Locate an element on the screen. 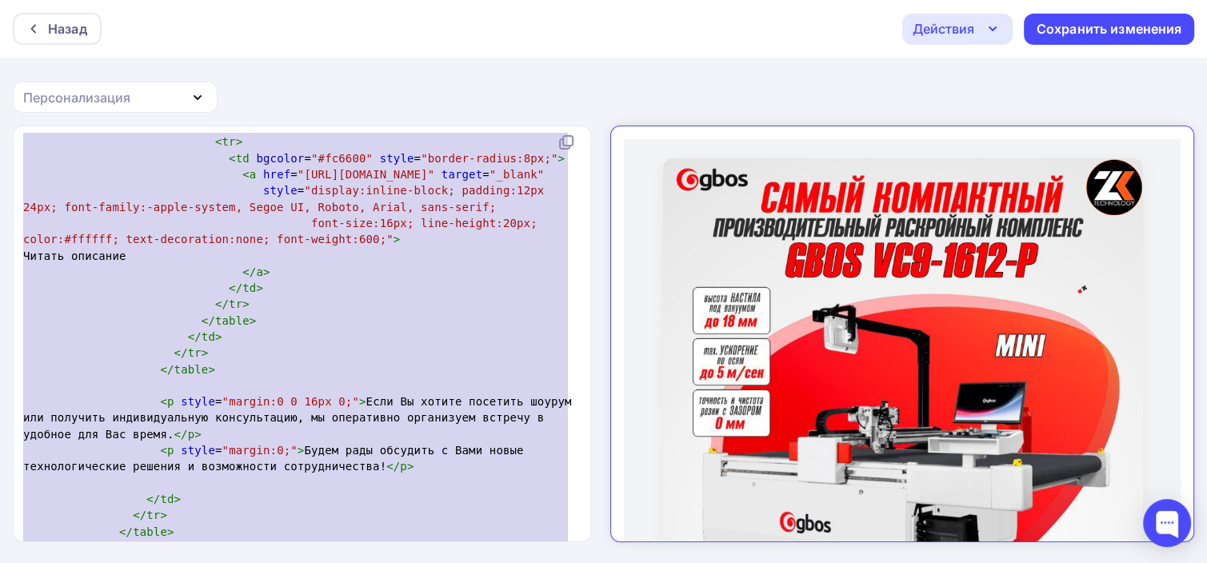  div: Действия is located at coordinates (943, 29).